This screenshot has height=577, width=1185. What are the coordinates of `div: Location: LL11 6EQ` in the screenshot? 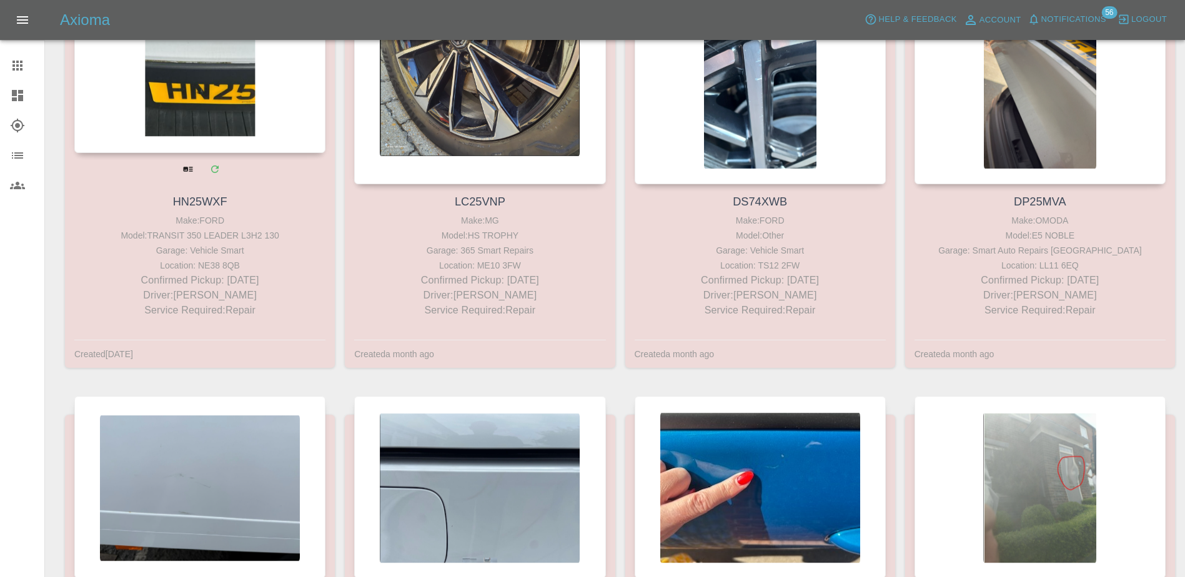 It's located at (1040, 265).